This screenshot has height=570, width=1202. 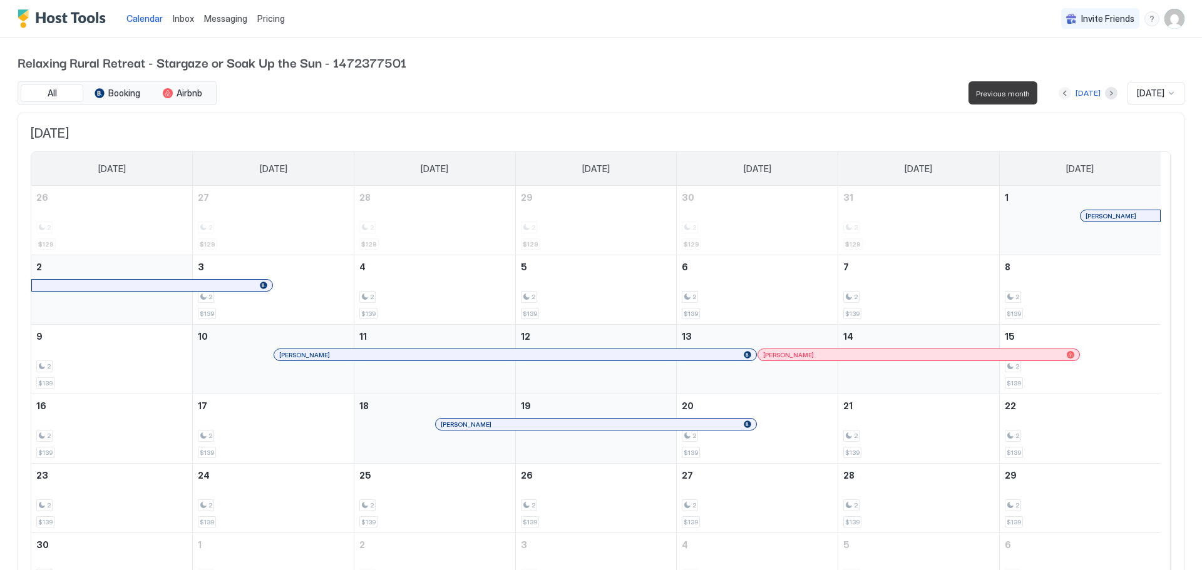 I want to click on td: November 19, 2025, so click(x=596, y=429).